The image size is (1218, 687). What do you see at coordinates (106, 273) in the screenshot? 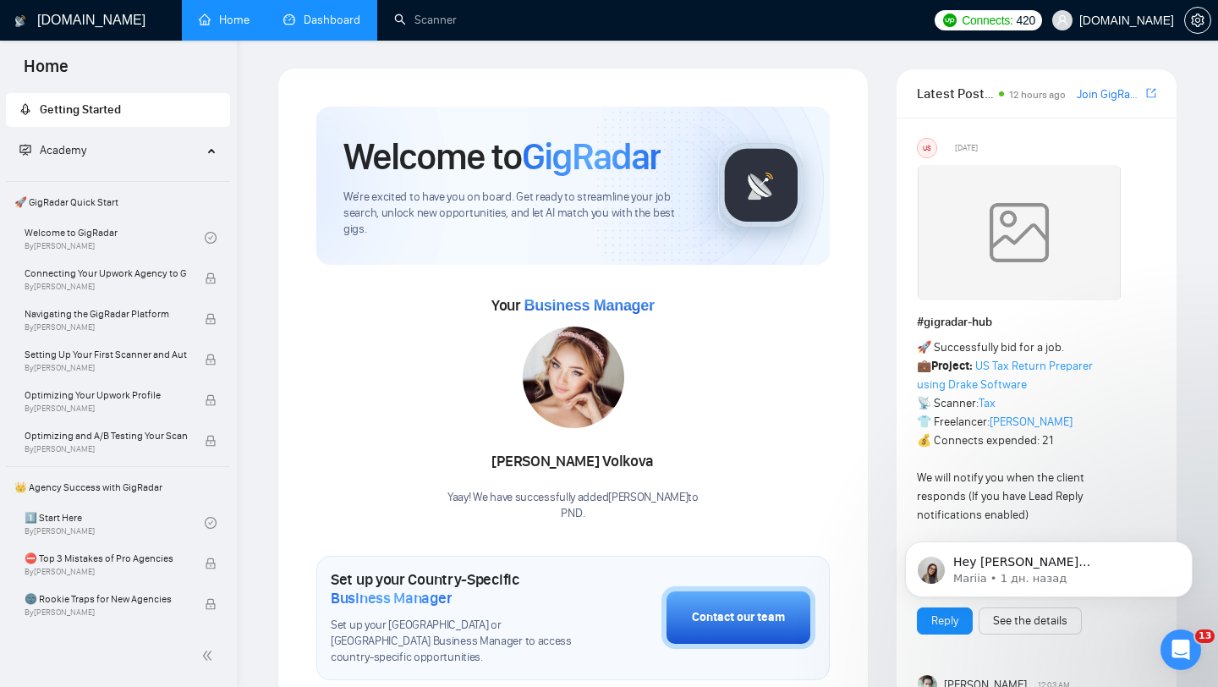
I see `span: Connecting Your Upwork Agency to GigRadar` at bounding box center [106, 273].